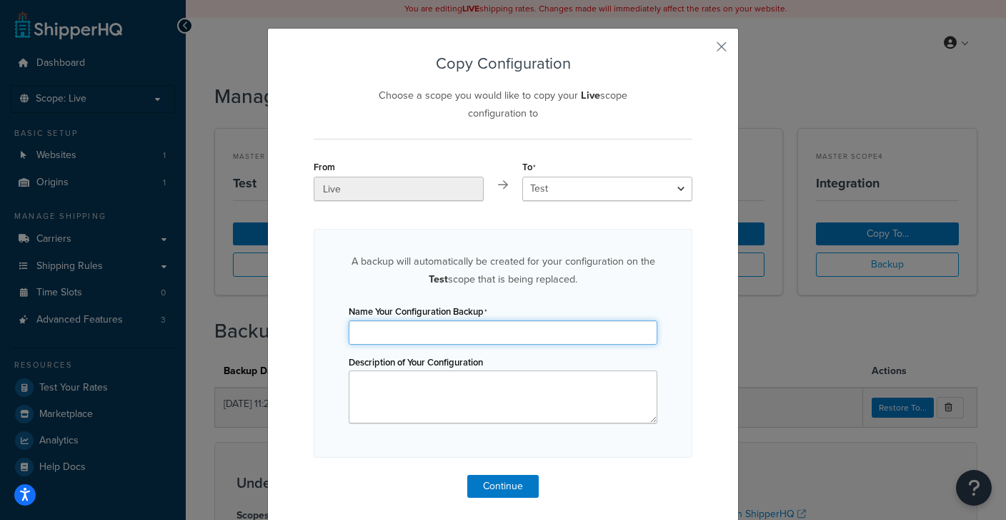 Image resolution: width=1006 pixels, height=520 pixels. I want to click on p: A backup will automatically be created for your configuration on the scope that is being replaced., so click(503, 269).